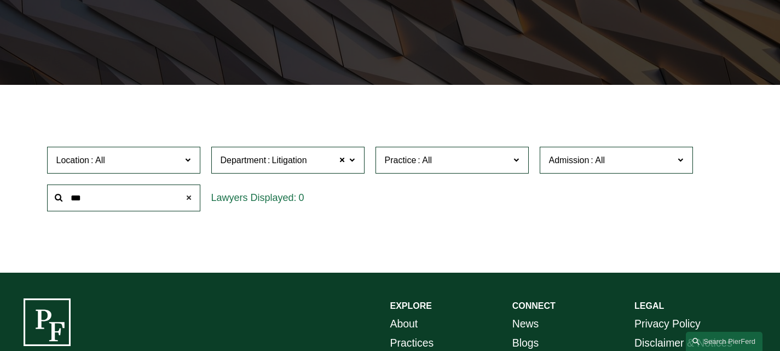 This screenshot has width=780, height=351. Describe the element at coordinates (411, 305) in the screenshot. I see `strong: EXPLORE` at that location.